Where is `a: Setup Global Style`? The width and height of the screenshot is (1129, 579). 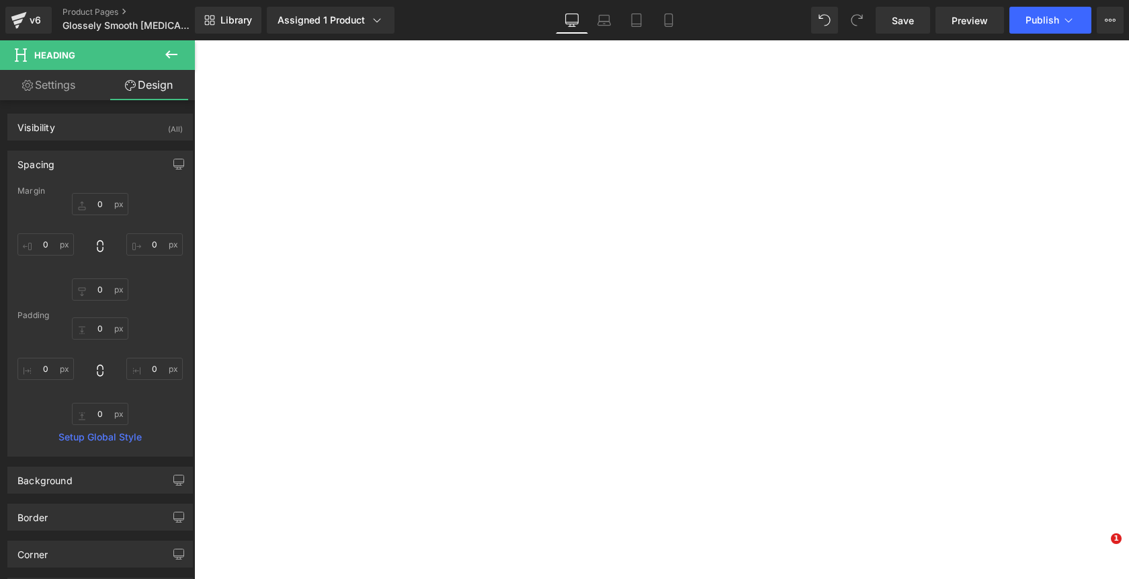 a: Setup Global Style is located at coordinates (100, 437).